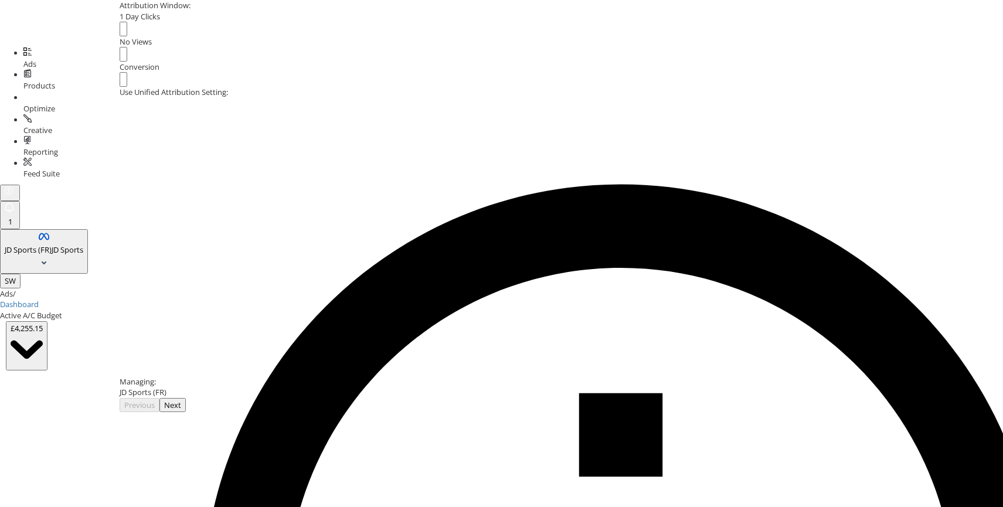  I want to click on span: No Views, so click(135, 42).